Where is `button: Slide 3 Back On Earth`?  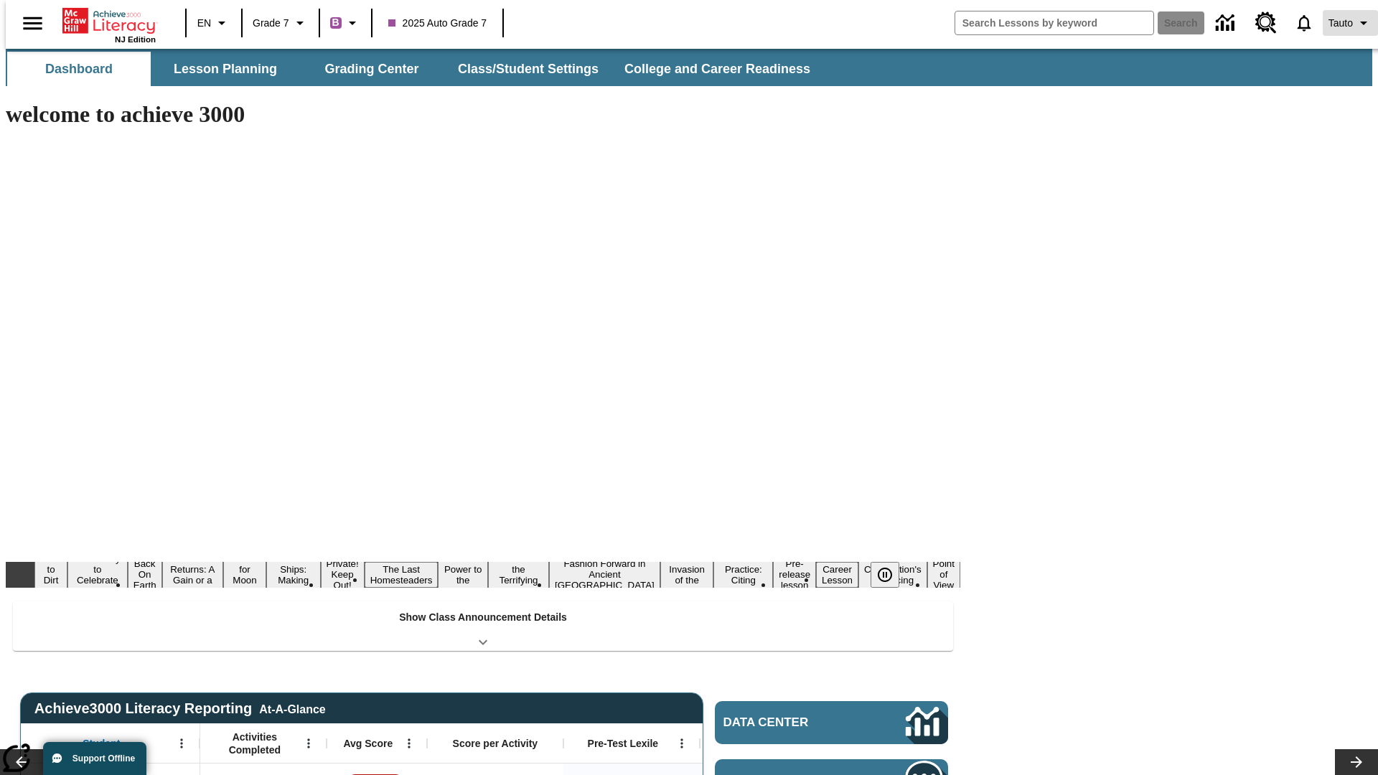
button: Slide 3 Back On Earth is located at coordinates (145, 574).